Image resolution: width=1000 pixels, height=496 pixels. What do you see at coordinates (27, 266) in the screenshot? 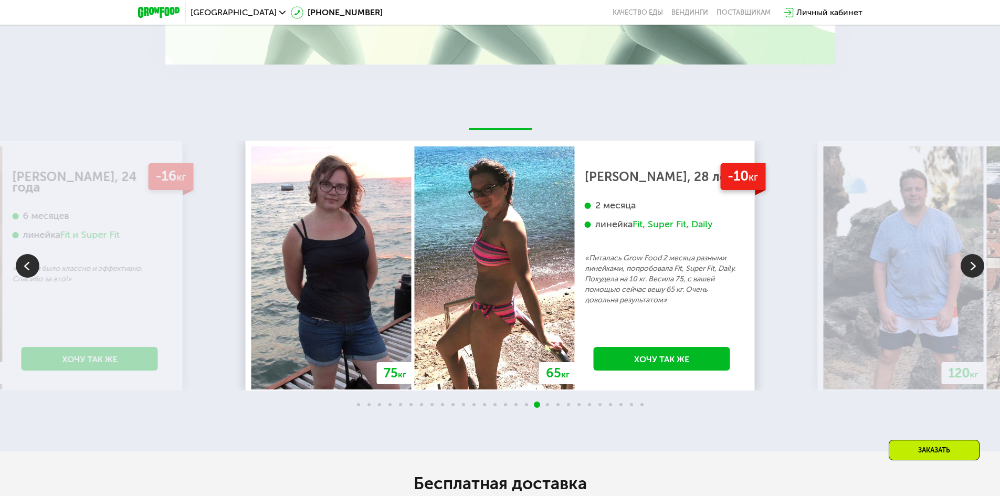
I see `img: Slide left` at bounding box center [27, 266].